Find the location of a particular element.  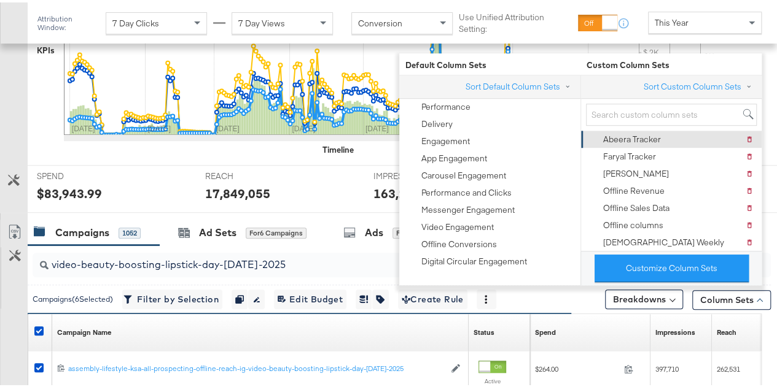

span: REACH is located at coordinates (251, 174).